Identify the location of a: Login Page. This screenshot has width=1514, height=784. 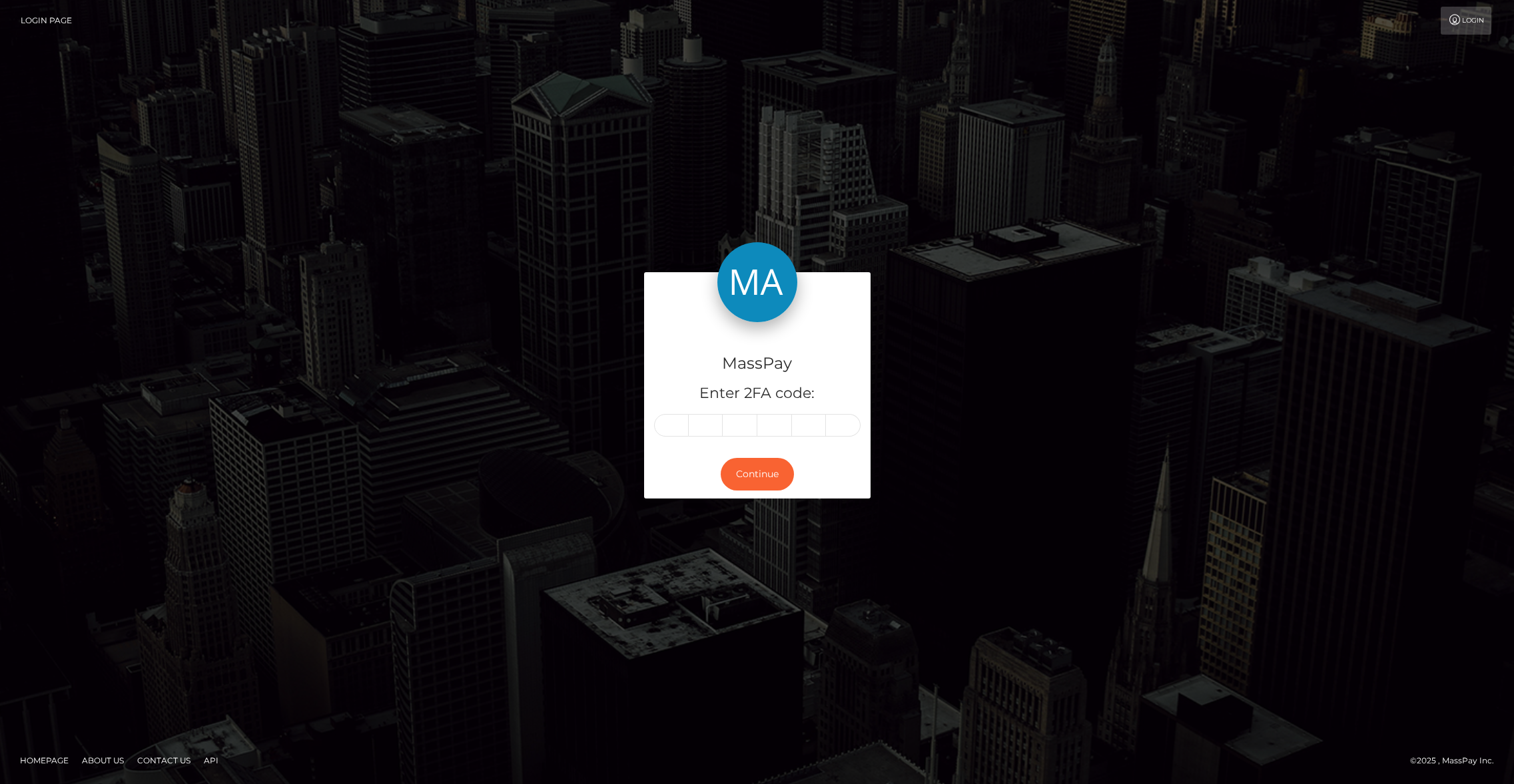
(46, 21).